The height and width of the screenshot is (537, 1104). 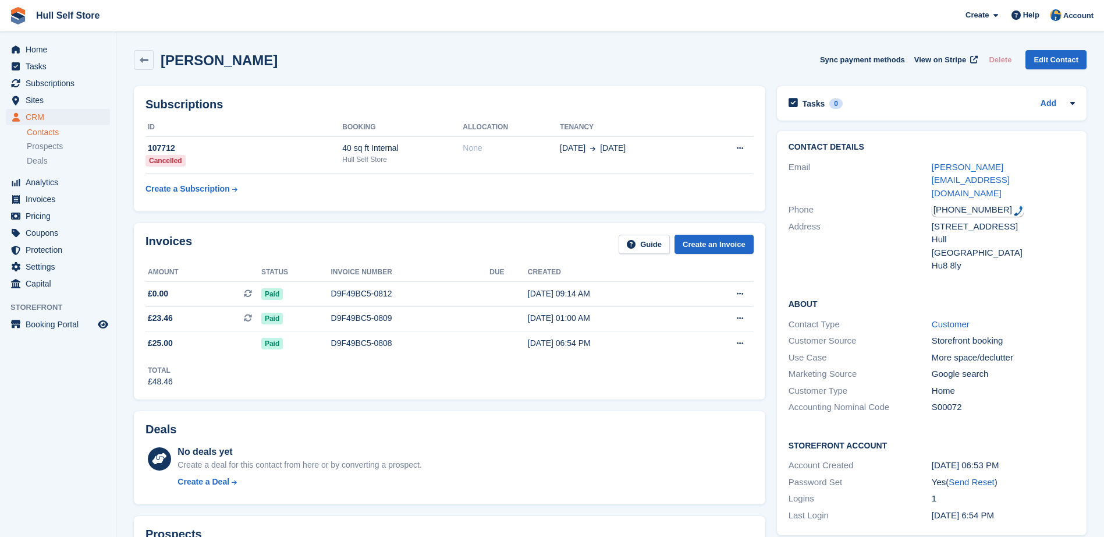 What do you see at coordinates (1078, 16) in the screenshot?
I see `span: Account` at bounding box center [1078, 16].